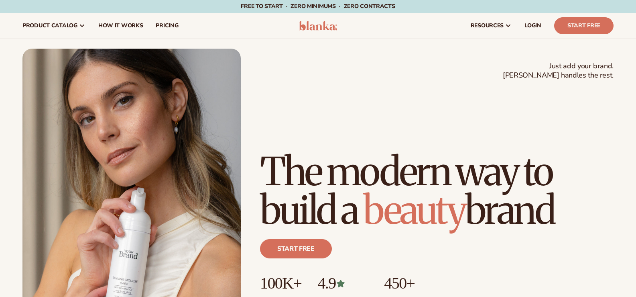 This screenshot has width=636, height=297. What do you see at coordinates (167, 26) in the screenshot?
I see `a: pricing` at bounding box center [167, 26].